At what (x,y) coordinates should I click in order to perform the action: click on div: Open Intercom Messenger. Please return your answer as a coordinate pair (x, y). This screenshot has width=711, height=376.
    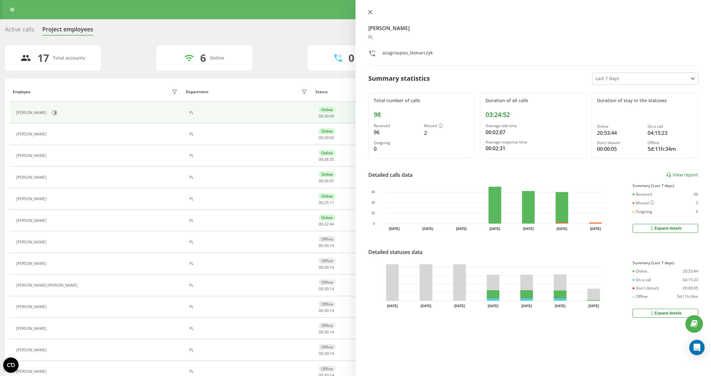
    Looking at the image, I should click on (697, 348).